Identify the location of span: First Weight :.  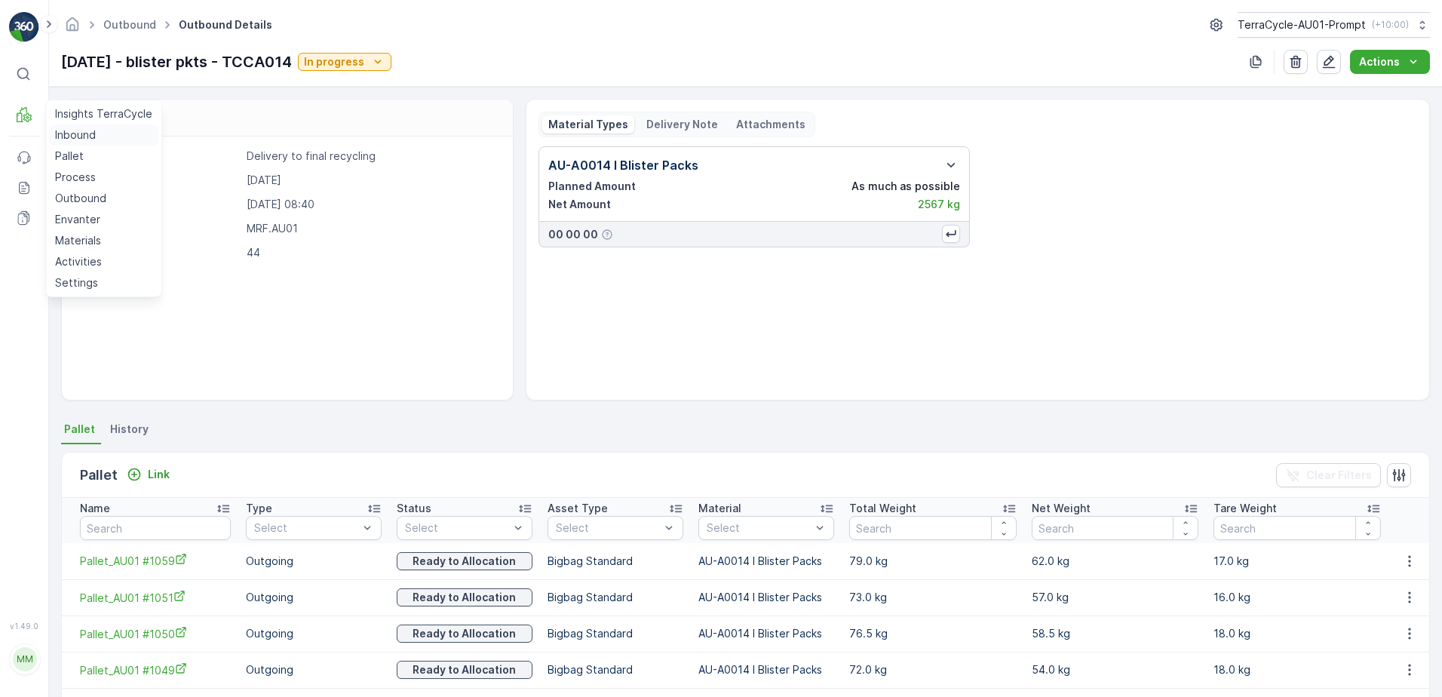
(49, 303).